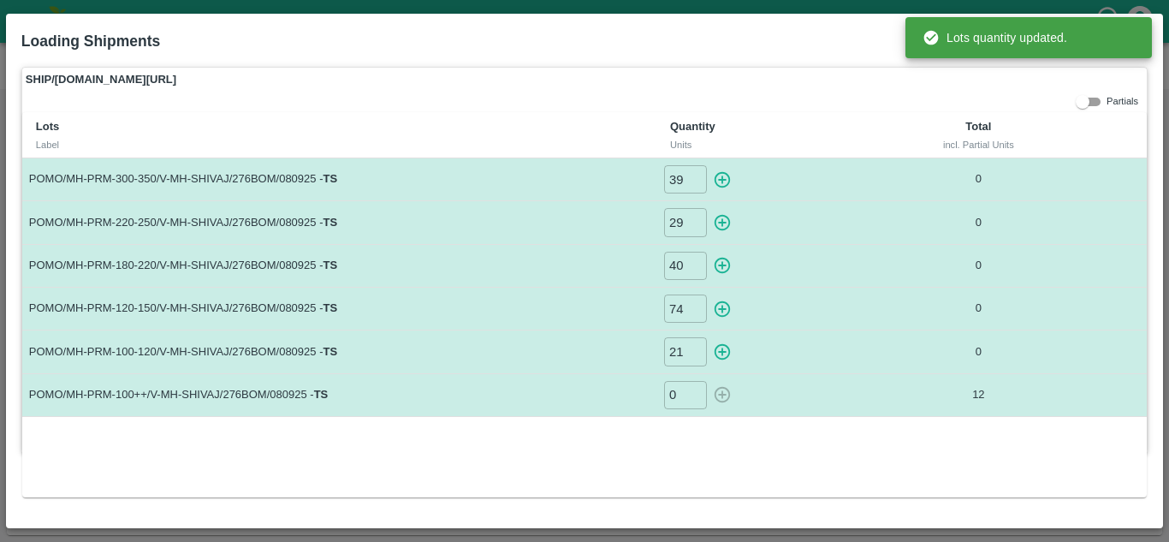 The image size is (1169, 542). Describe the element at coordinates (47, 126) in the screenshot. I see `b: Lots` at that location.